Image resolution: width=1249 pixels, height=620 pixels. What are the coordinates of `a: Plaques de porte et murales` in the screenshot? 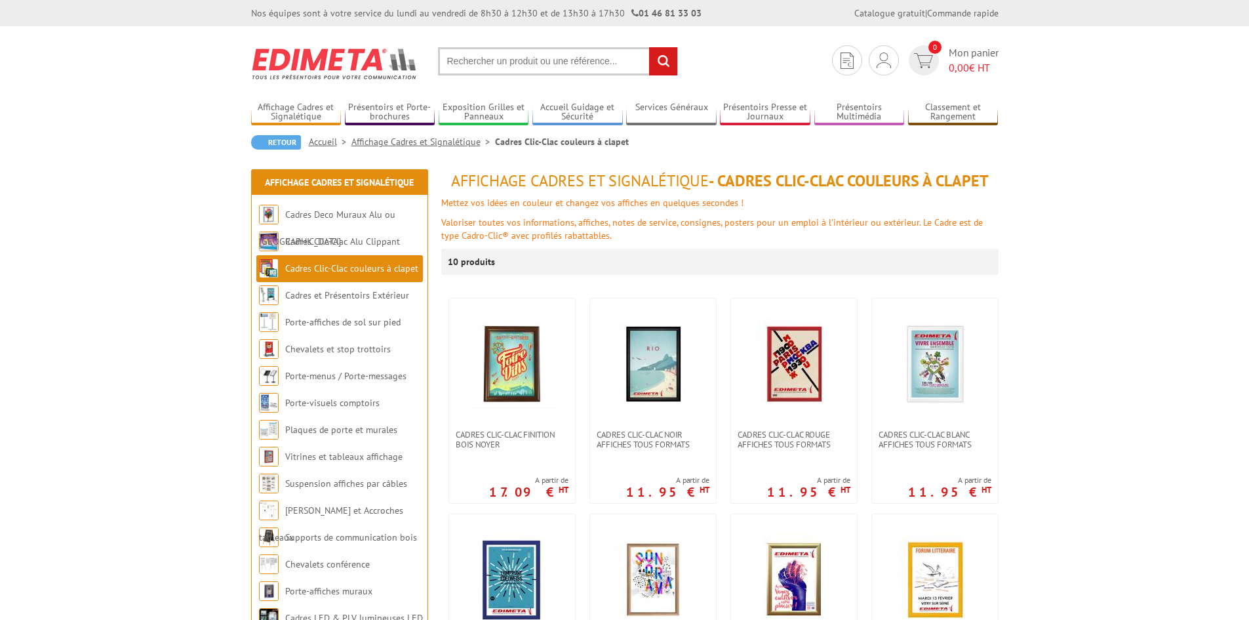 It's located at (341, 430).